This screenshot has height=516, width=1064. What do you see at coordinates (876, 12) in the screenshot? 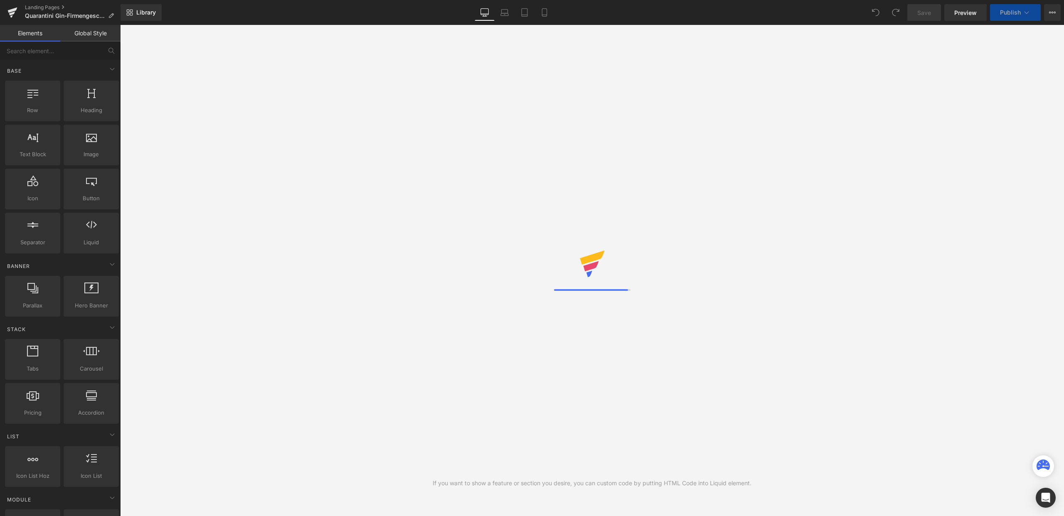
I see `button: Undo` at bounding box center [876, 12].